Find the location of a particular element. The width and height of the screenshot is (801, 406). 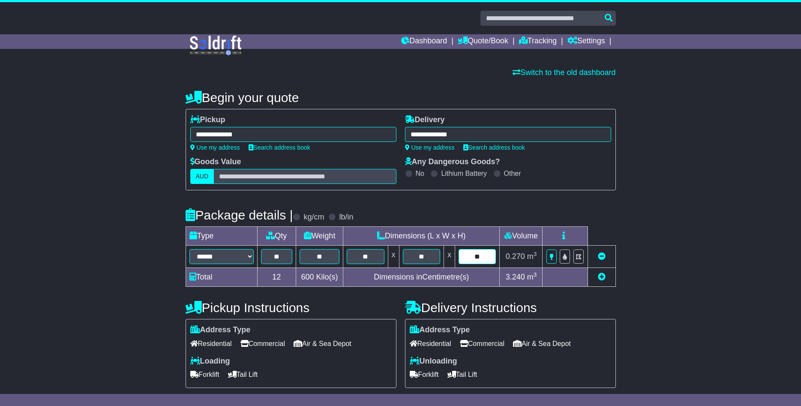

td: Dimensions (L x W x H) is located at coordinates (421, 236).